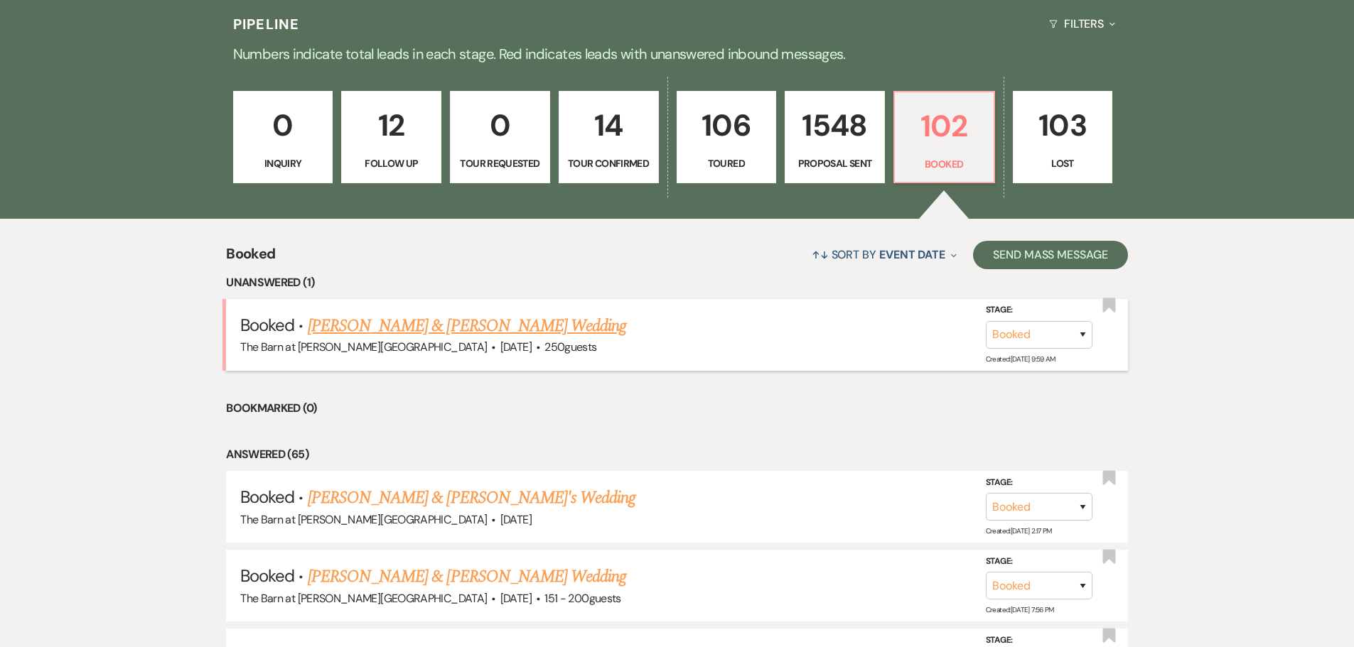 The image size is (1354, 647). What do you see at coordinates (391, 137) in the screenshot?
I see `a: 12Follow Up` at bounding box center [391, 137].